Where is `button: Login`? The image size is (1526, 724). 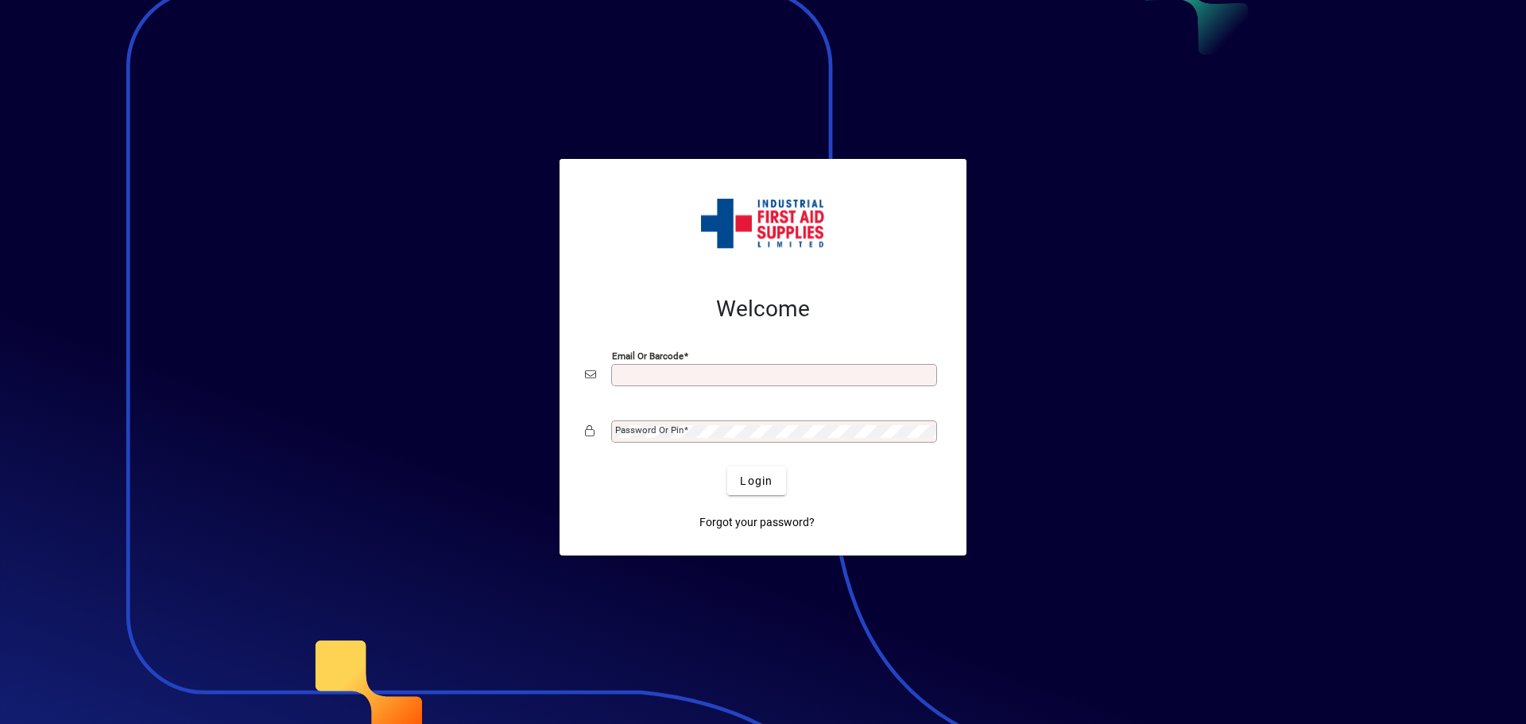
button: Login is located at coordinates (756, 481).